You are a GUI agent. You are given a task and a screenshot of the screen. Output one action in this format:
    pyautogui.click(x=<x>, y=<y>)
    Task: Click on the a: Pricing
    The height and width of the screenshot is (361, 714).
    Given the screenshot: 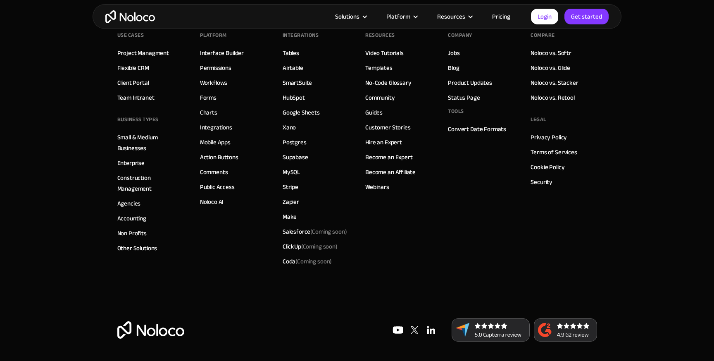 What is the action you would take?
    pyautogui.click(x=501, y=17)
    